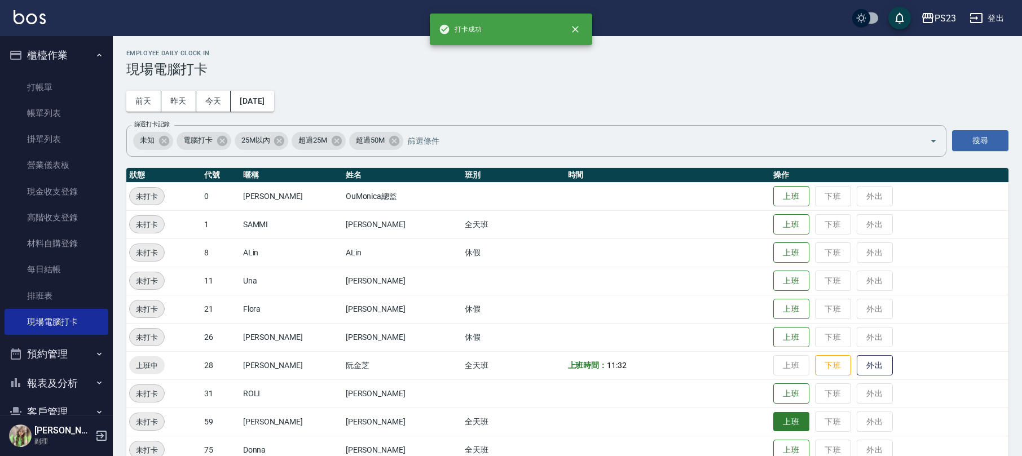  I want to click on td: Flora, so click(292, 309).